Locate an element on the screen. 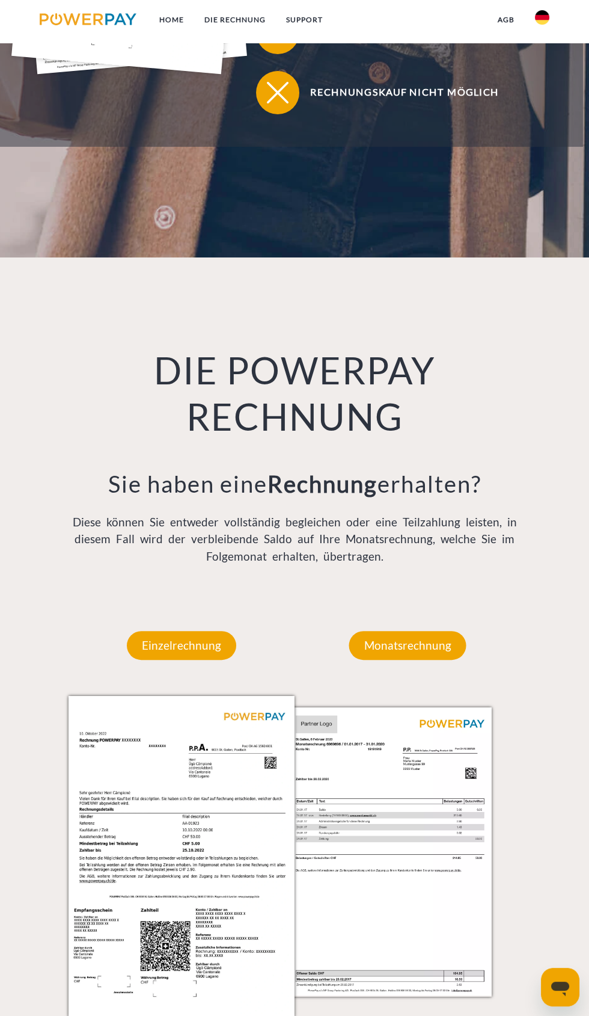 This screenshot has width=589, height=1016. span: Rechnungskauf nicht möglich is located at coordinates (405, 93).